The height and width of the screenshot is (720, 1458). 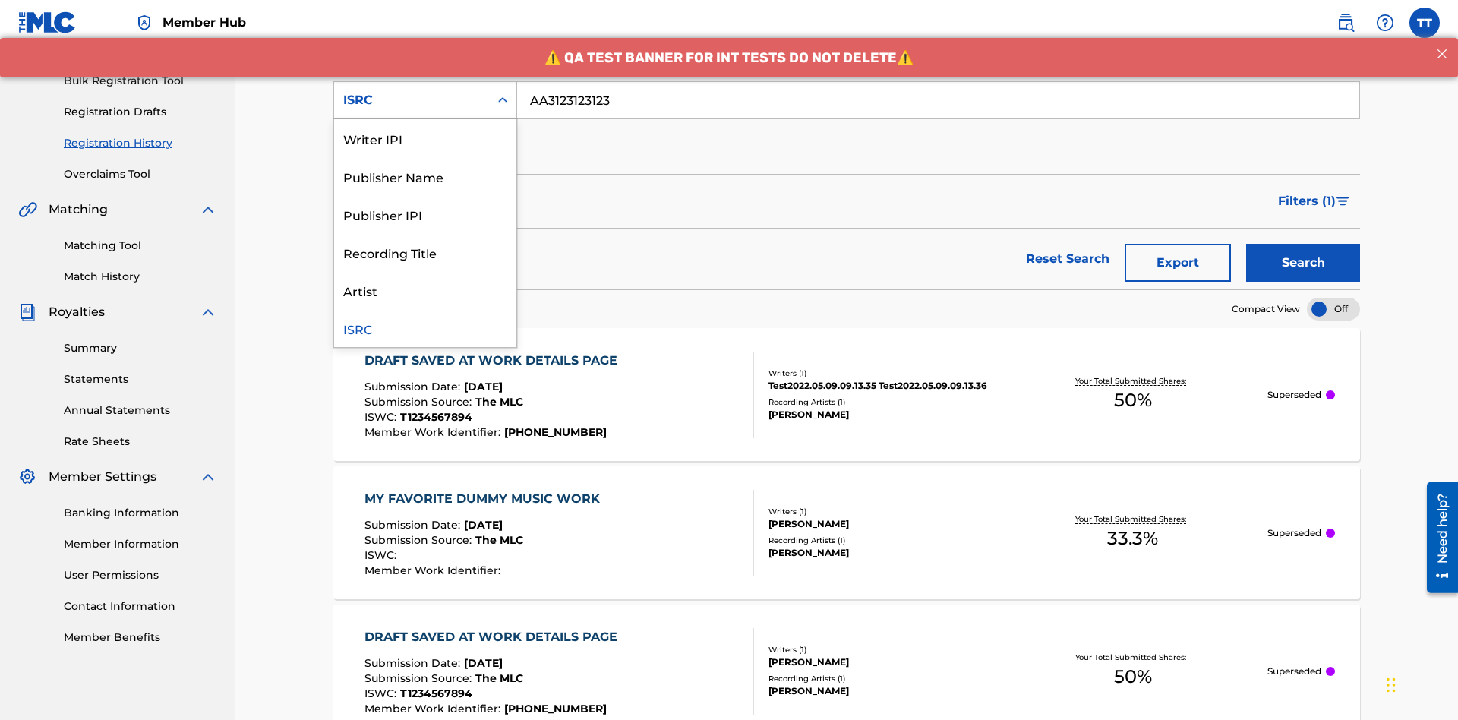 I want to click on a: Bulk Registration Tool, so click(x=141, y=81).